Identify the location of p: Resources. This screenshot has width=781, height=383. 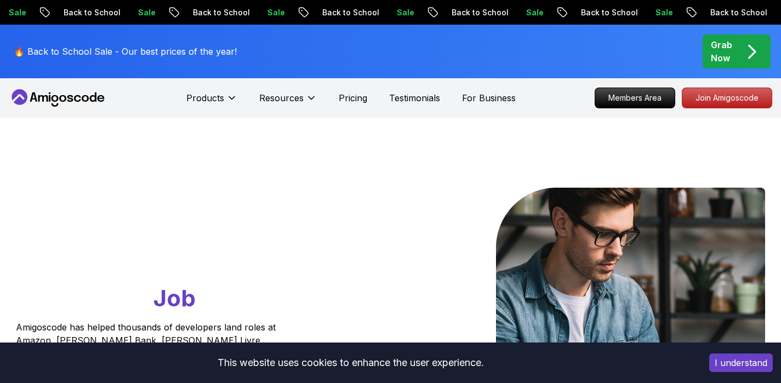
(281, 98).